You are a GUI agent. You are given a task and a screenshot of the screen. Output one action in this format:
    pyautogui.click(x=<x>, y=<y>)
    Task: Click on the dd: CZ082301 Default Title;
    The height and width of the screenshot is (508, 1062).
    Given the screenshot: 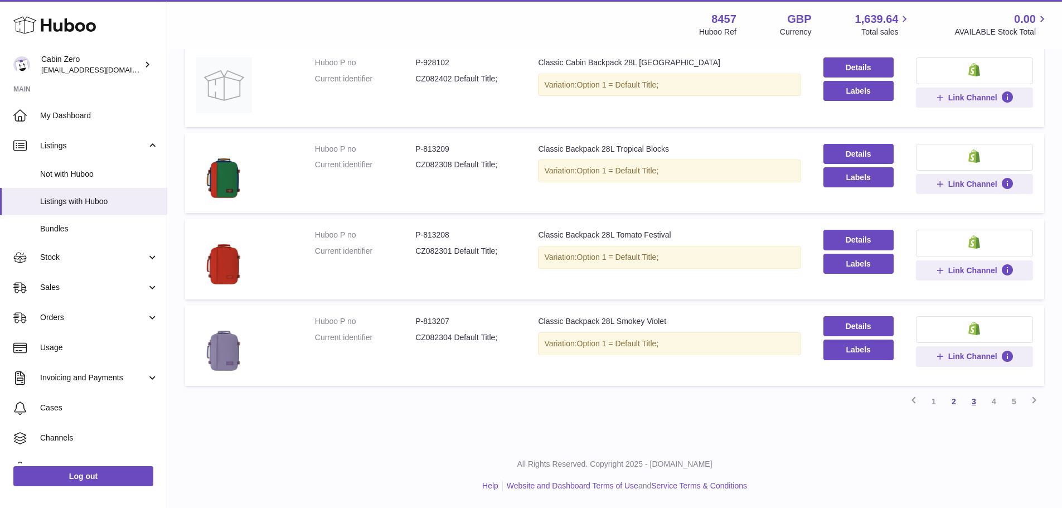 What is the action you would take?
    pyautogui.click(x=466, y=251)
    